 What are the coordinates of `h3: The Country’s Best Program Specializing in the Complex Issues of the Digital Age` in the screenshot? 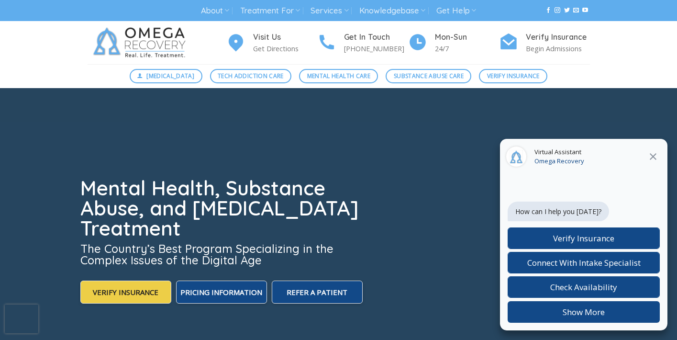 It's located at (222, 254).